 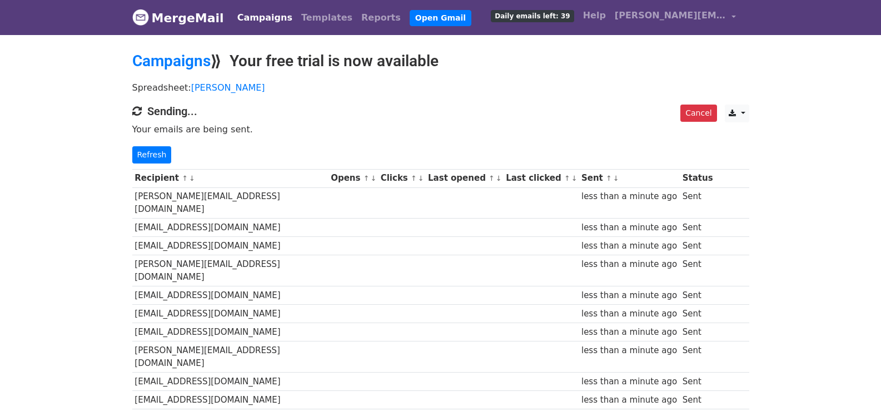 What do you see at coordinates (441, 61) in the screenshot?
I see `h2: ⟫ Your free trial is now available` at bounding box center [441, 61].